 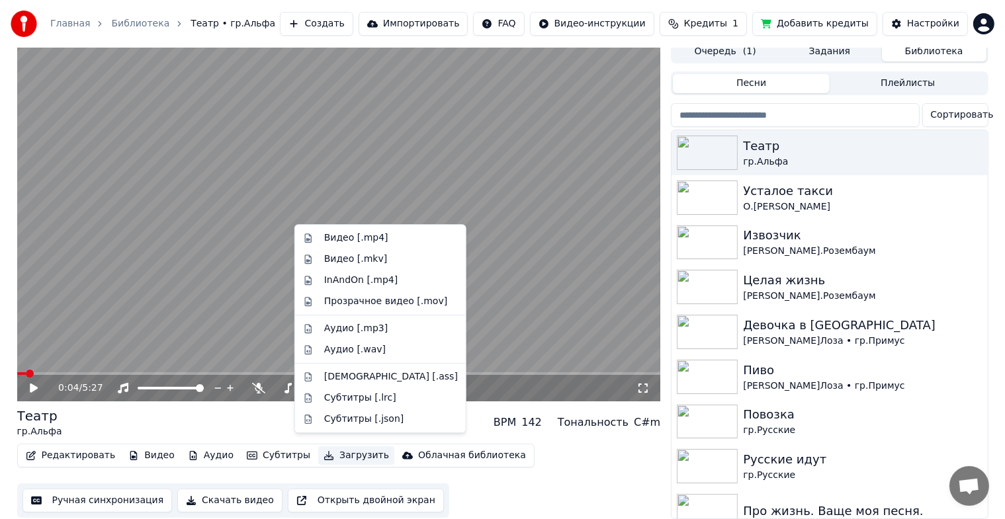 What do you see at coordinates (830, 52) in the screenshot?
I see `button: Задания` at bounding box center [830, 52].